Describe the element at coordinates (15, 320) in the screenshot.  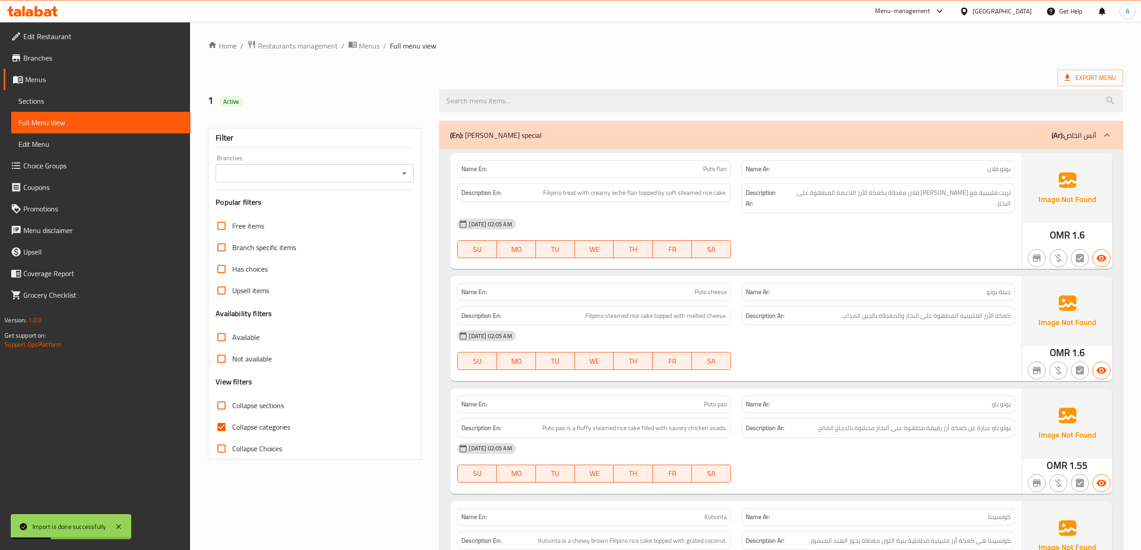
I see `span: Version:` at that location.